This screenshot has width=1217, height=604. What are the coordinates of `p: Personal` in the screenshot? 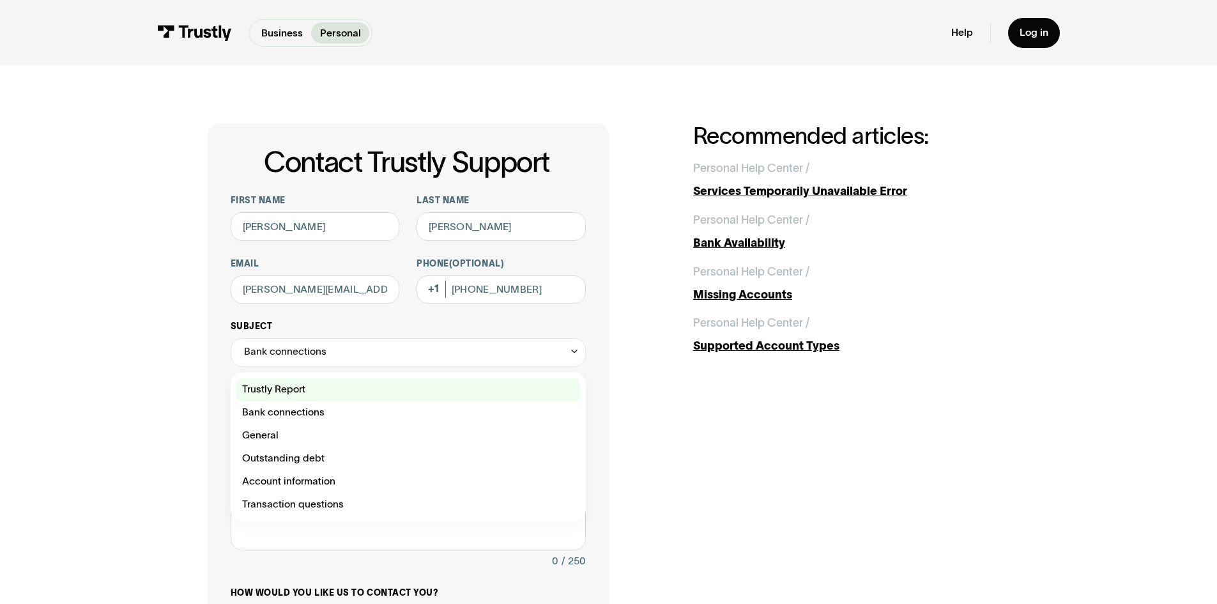 It's located at (340, 33).